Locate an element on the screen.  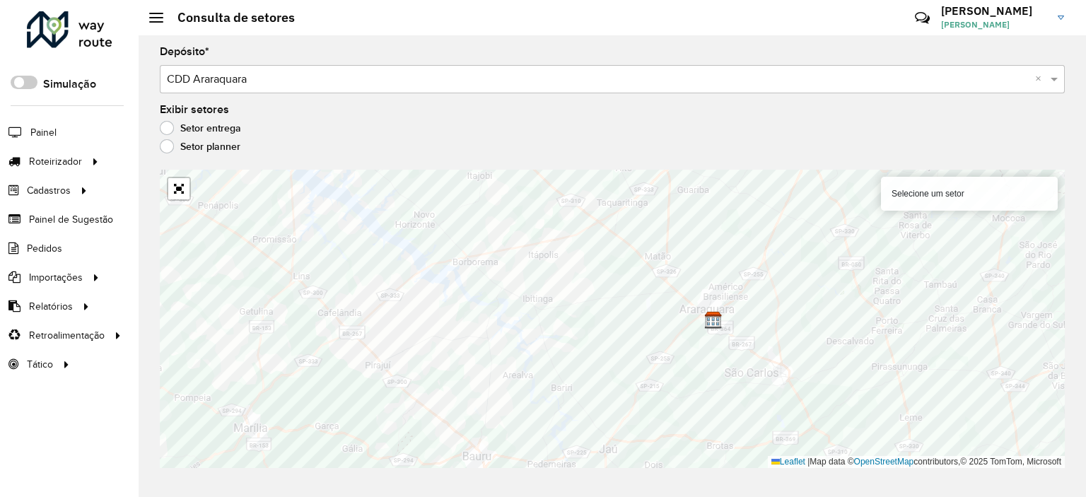
span: Cadastros is located at coordinates (49, 190).